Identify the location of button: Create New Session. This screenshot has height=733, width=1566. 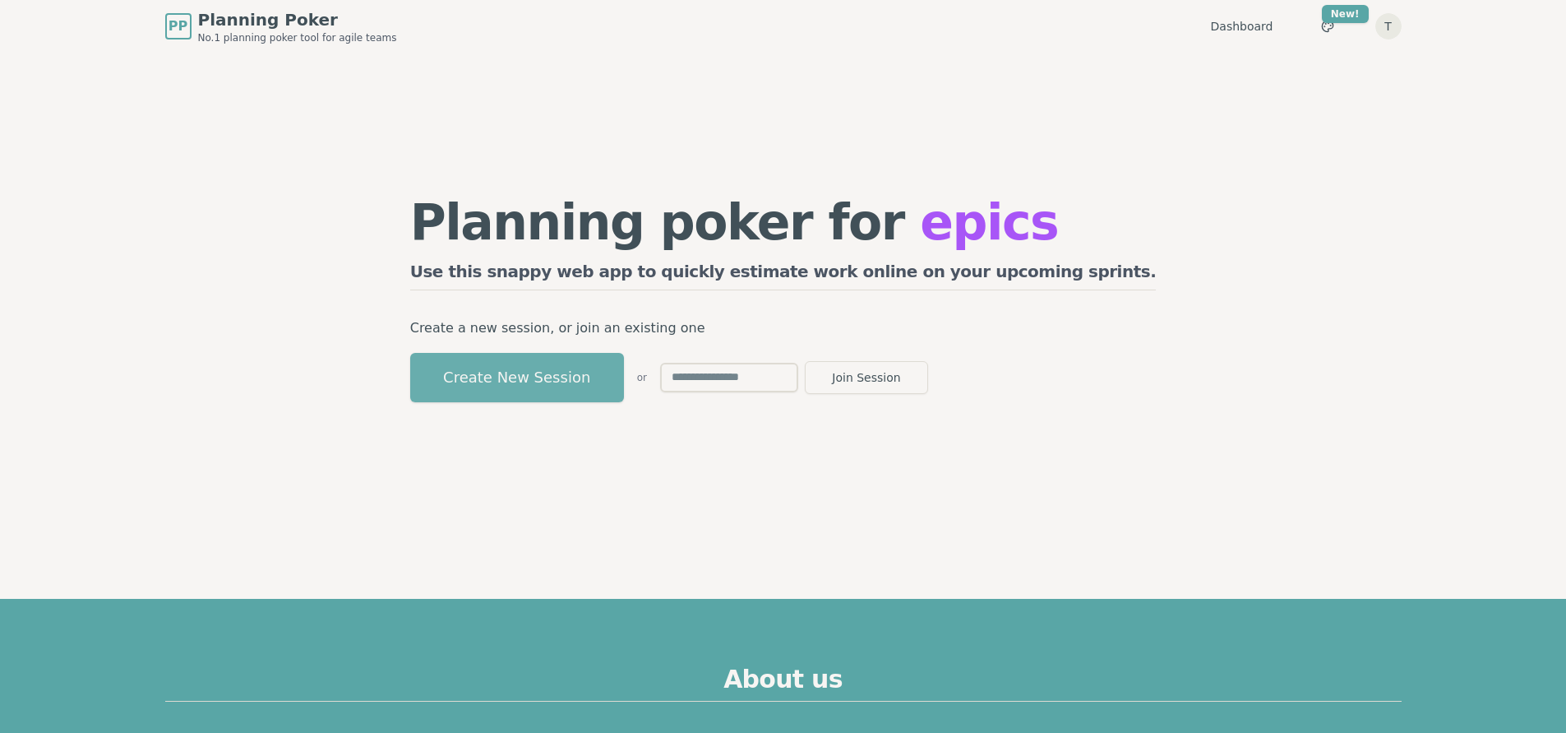
(517, 377).